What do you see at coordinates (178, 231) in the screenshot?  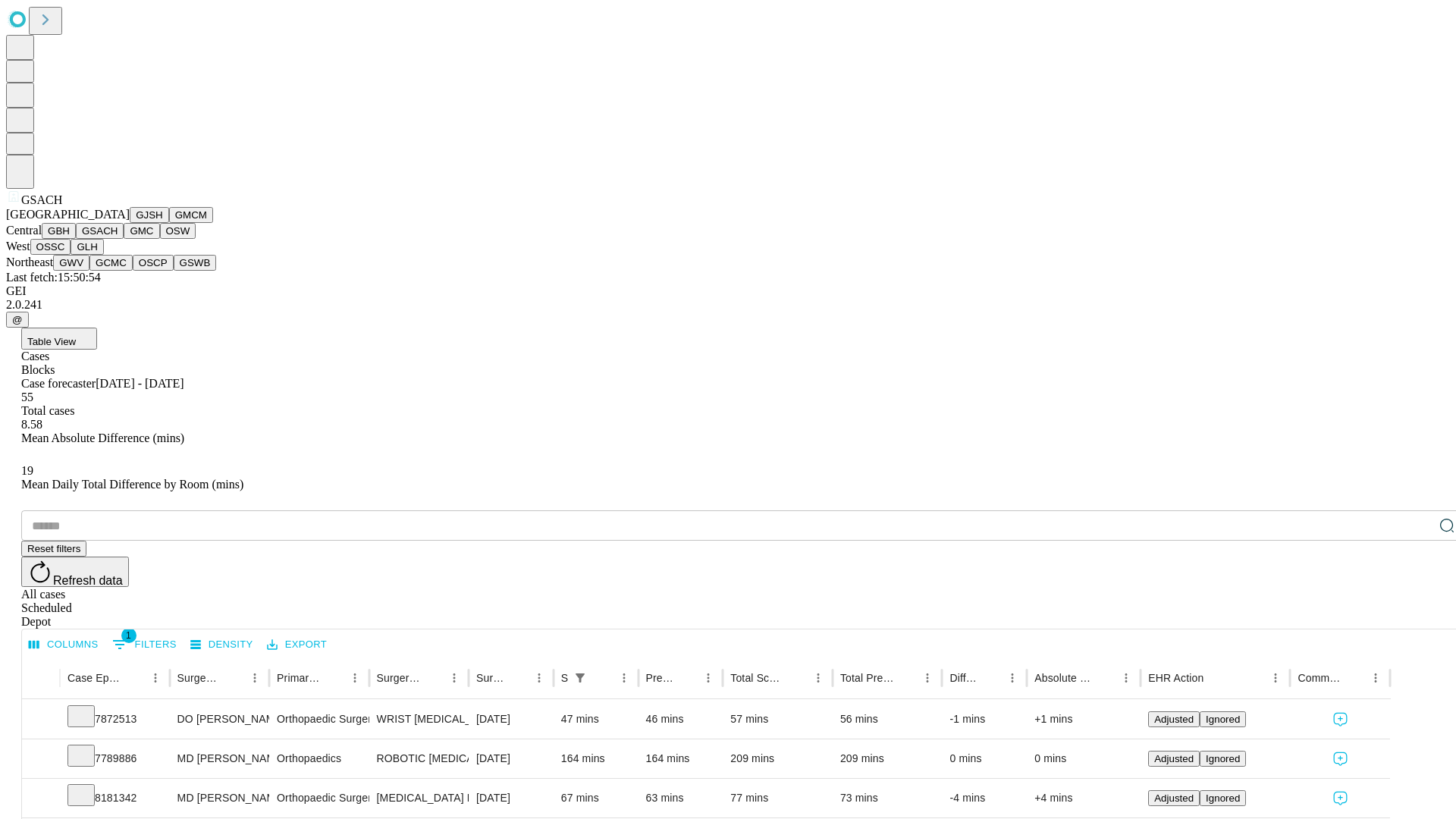 I see `button: OSW` at bounding box center [178, 231].